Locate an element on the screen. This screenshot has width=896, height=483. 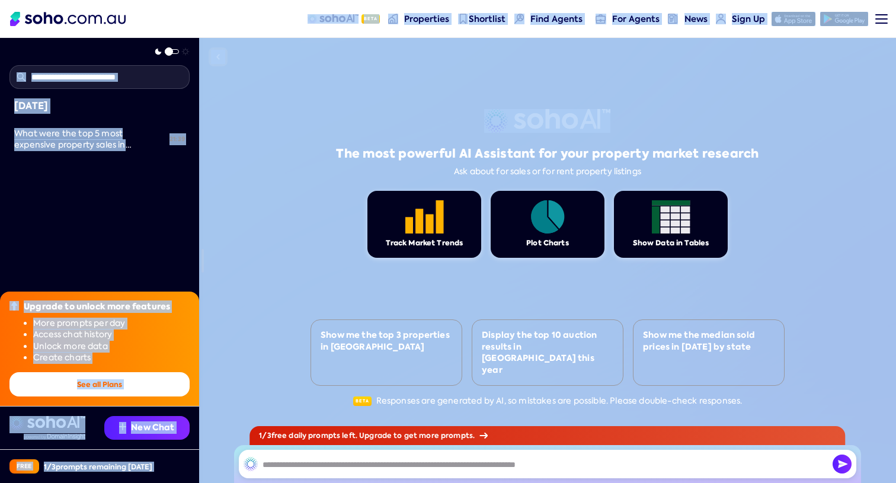
img: shortlist-nav icon is located at coordinates (463, 18).